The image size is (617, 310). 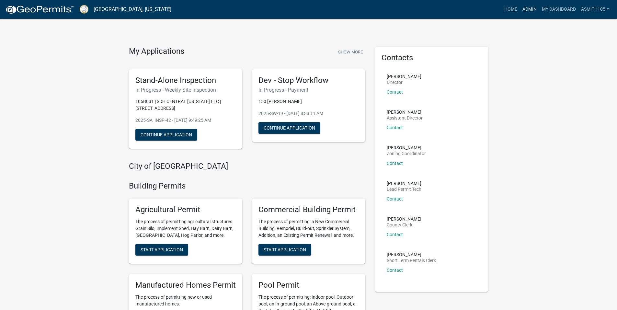 What do you see at coordinates (406, 153) in the screenshot?
I see `p: Zoning Coordinator` at bounding box center [406, 153].